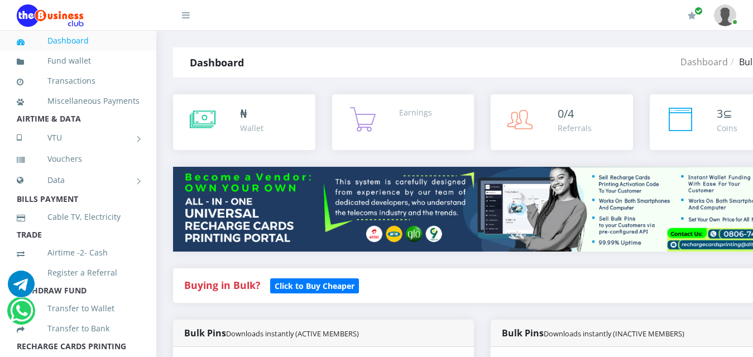  I want to click on a: Earnings, so click(403, 122).